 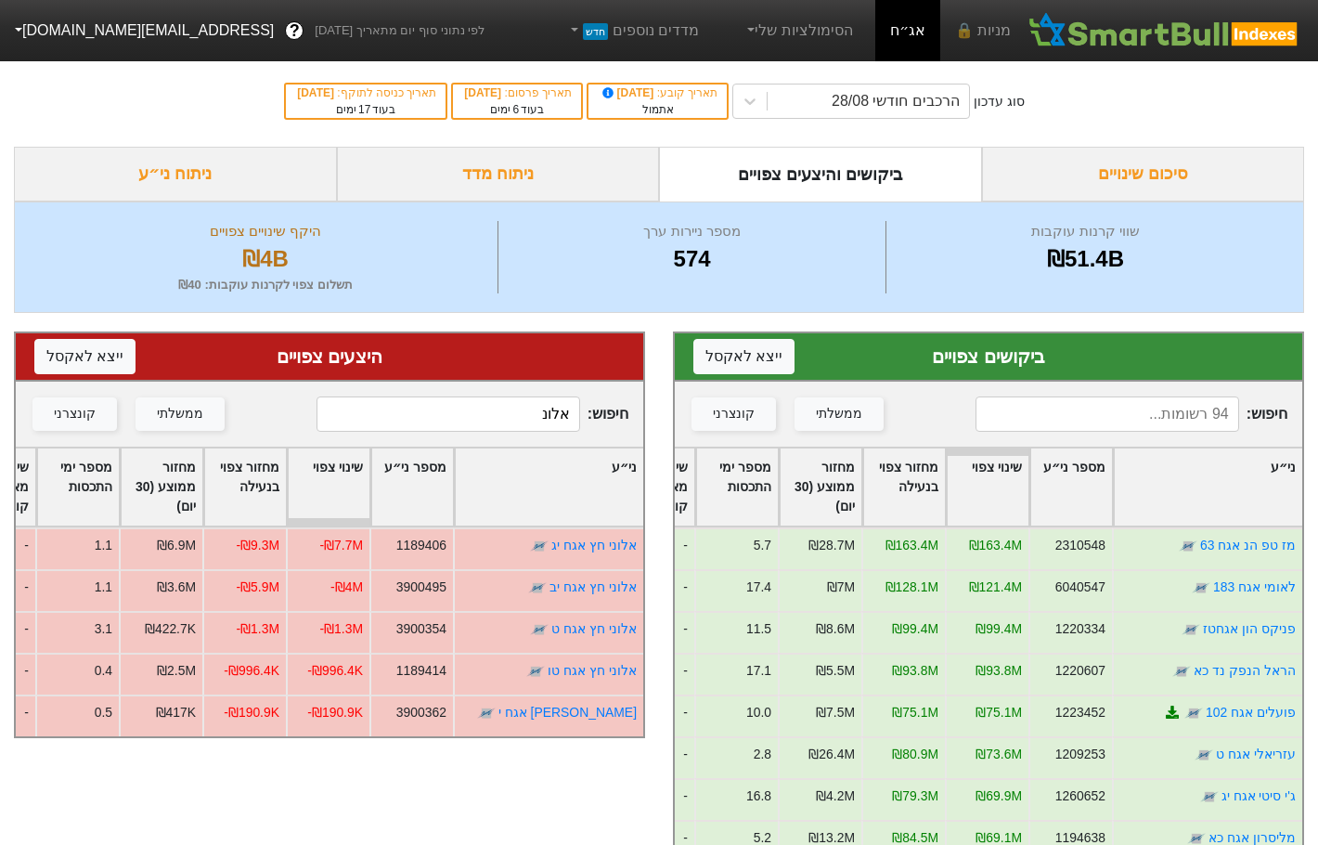 I want to click on div: 1189414, so click(x=422, y=670).